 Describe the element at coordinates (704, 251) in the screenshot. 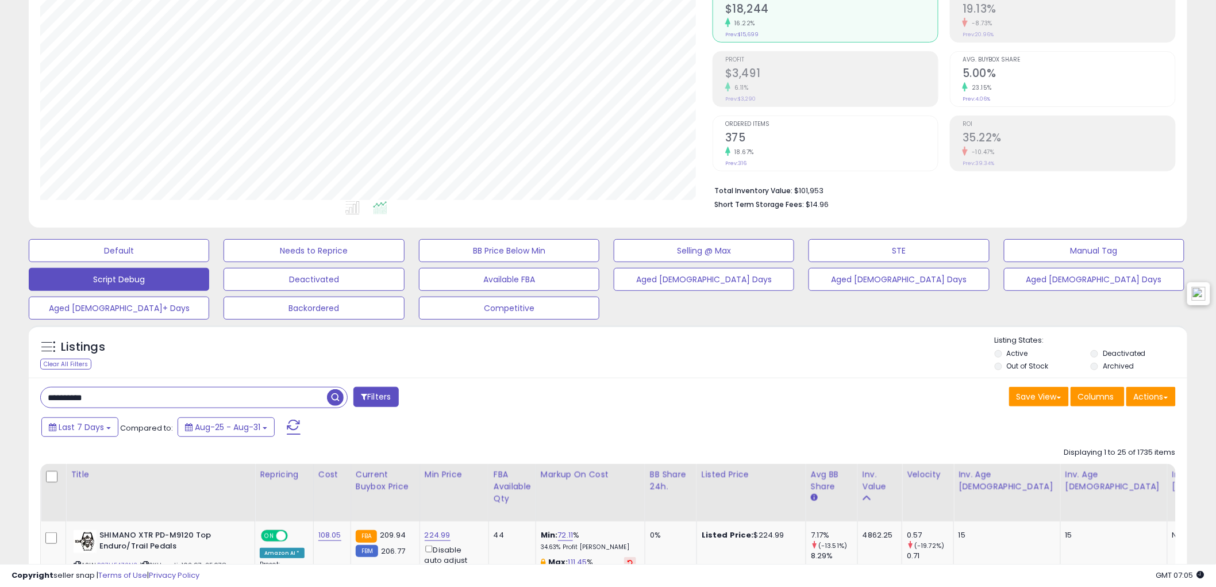

I see `button: Selling @ Max` at that location.